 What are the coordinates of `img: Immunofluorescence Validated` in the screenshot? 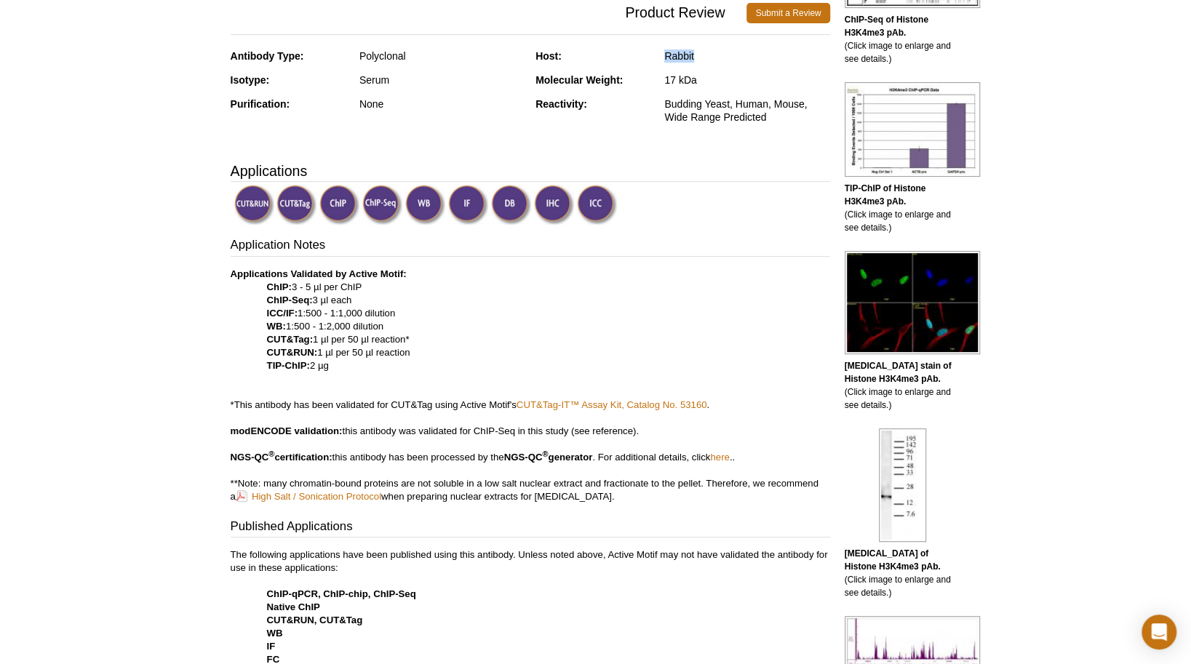 It's located at (468, 204).